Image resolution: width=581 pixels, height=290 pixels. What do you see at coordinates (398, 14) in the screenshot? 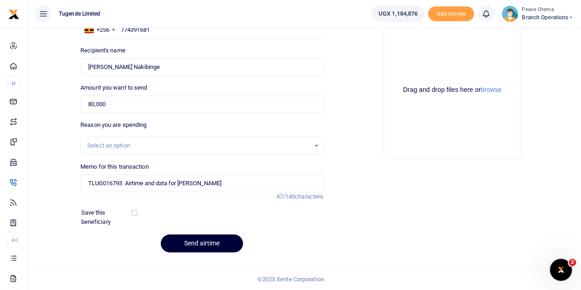
I see `li: Wallet ballance` at bounding box center [398, 14].